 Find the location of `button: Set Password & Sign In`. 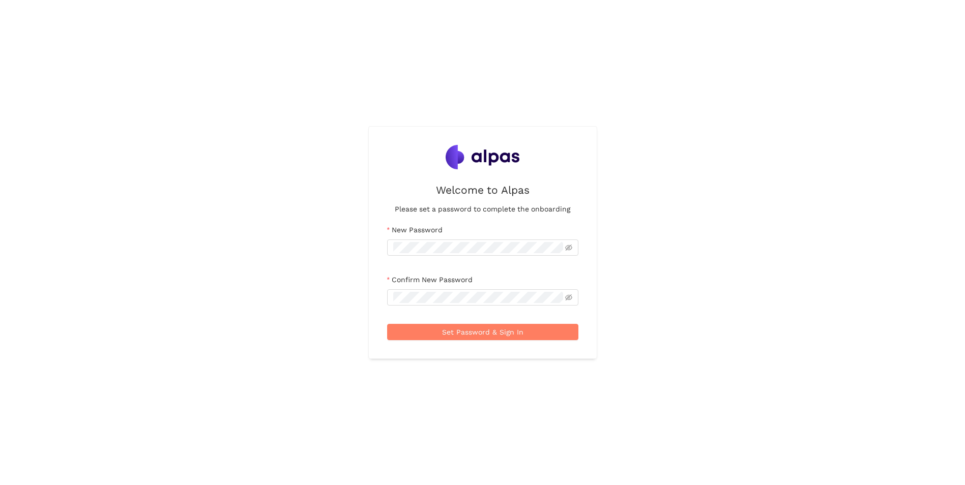

button: Set Password & Sign In is located at coordinates (483, 332).